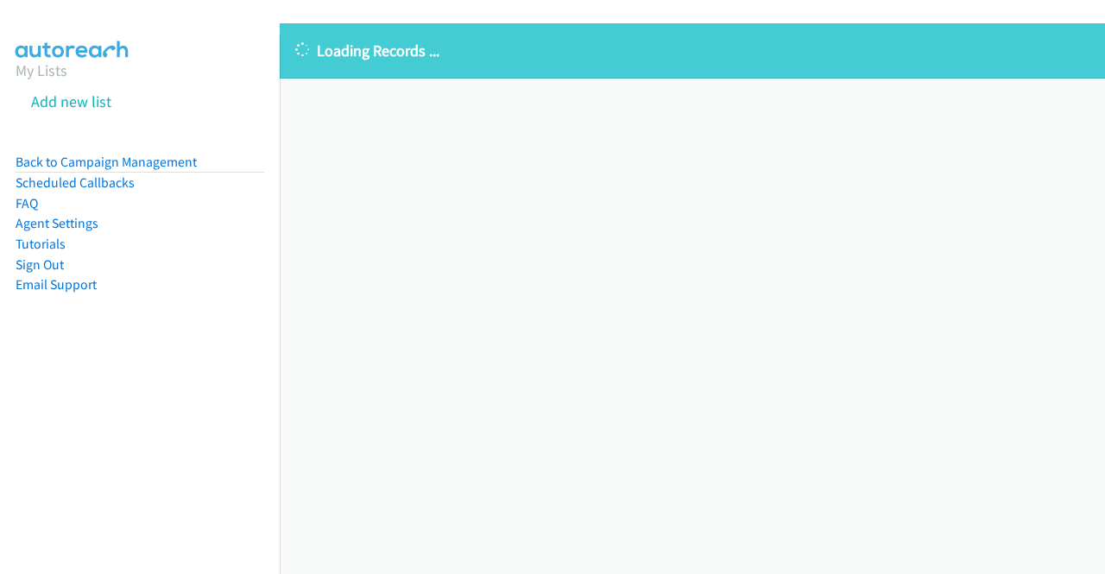 The height and width of the screenshot is (574, 1105). I want to click on a: Agent Settings, so click(57, 223).